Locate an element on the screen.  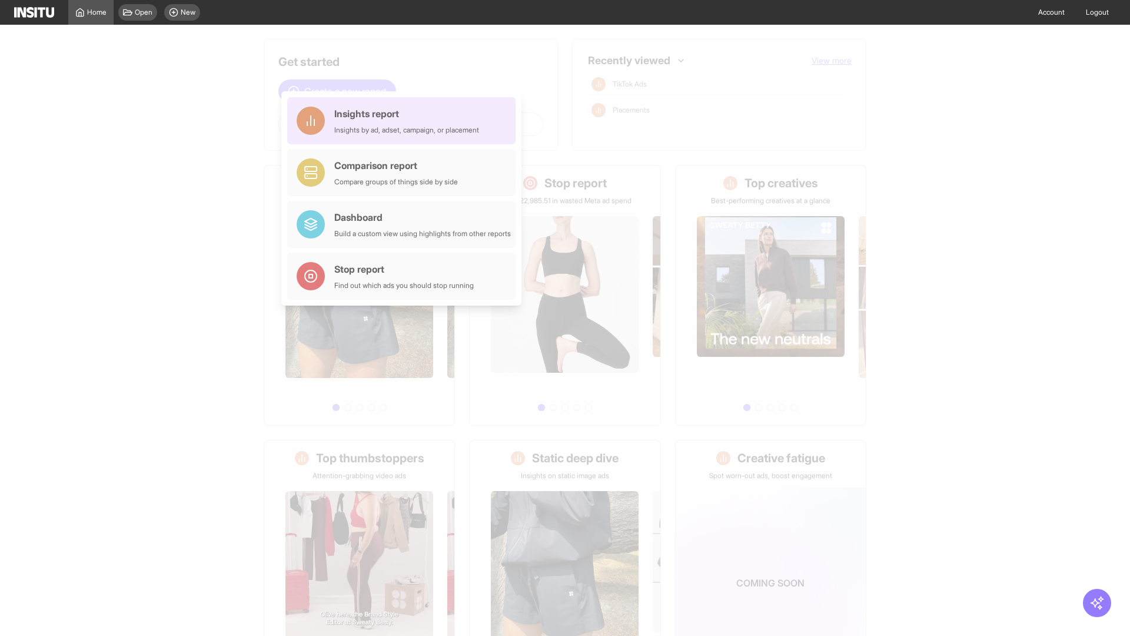
span: New is located at coordinates (188, 12).